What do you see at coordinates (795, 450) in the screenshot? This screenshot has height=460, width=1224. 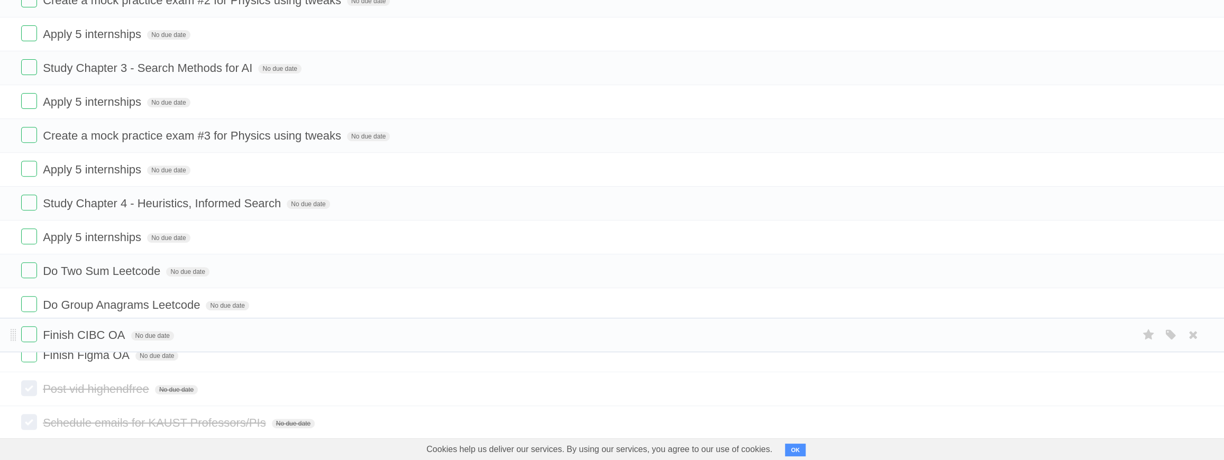 I see `button: OK` at bounding box center [795, 450].